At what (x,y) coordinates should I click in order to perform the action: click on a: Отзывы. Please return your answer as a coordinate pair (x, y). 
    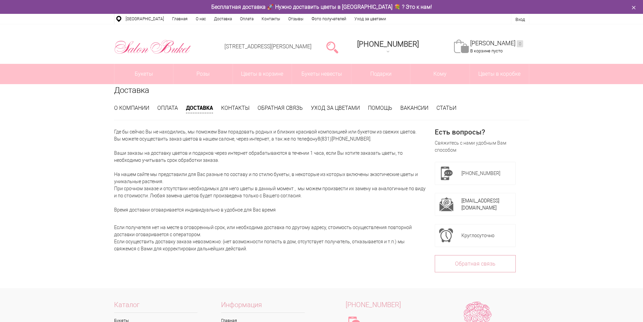
    Looking at the image, I should click on (296, 19).